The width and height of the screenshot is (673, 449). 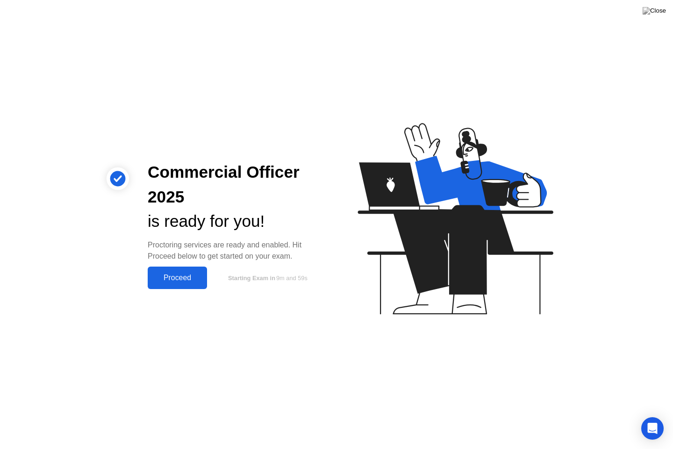 I want to click on div: is ready for you!, so click(x=235, y=221).